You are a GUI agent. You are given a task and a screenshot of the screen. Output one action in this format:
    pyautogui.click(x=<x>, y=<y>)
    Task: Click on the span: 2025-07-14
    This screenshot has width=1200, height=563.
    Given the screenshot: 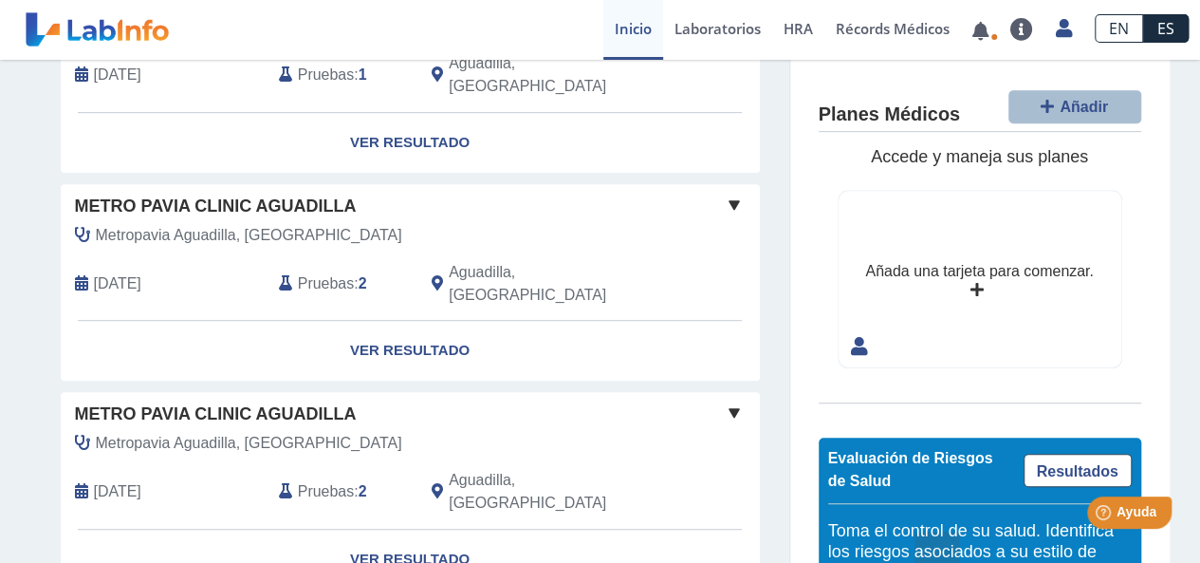 What is the action you would take?
    pyautogui.click(x=118, y=284)
    